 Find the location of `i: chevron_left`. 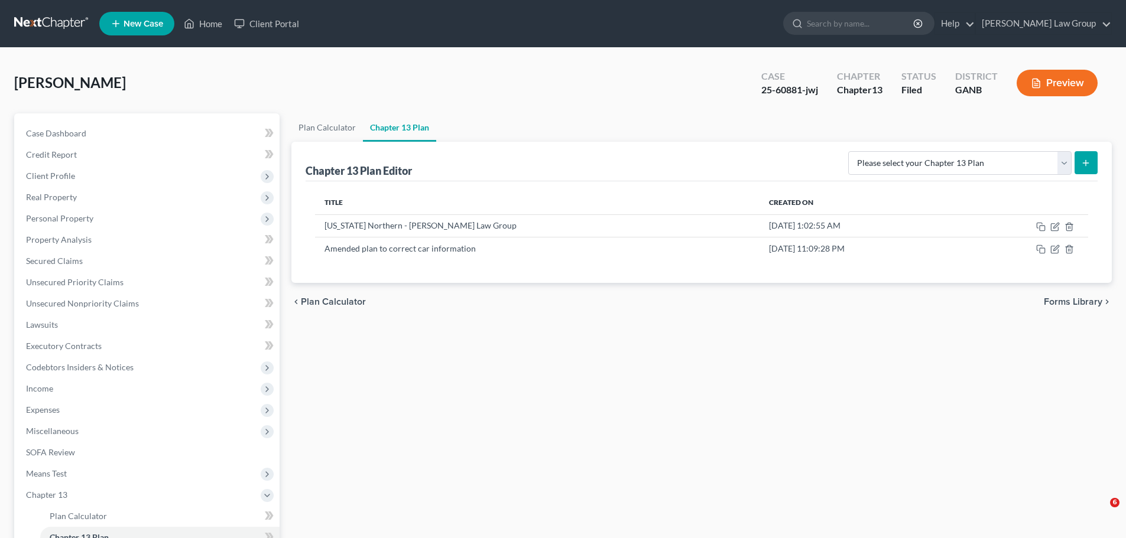

i: chevron_left is located at coordinates (296, 302).